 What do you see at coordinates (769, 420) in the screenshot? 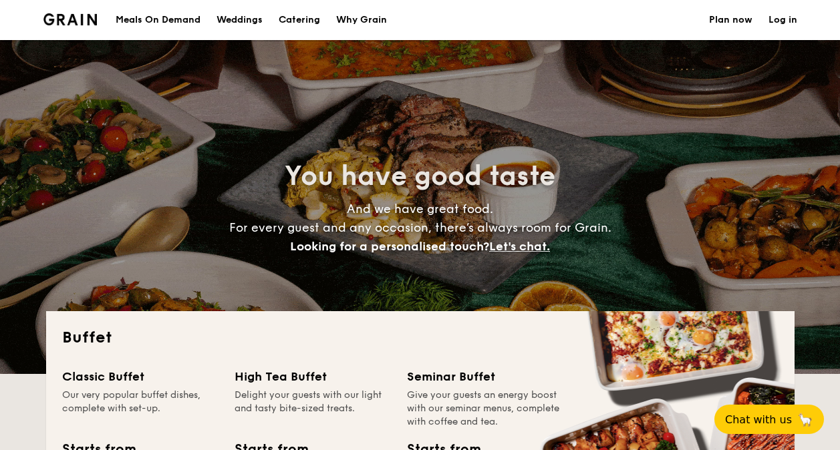
I see `button: Chat with us🦙` at bounding box center [769, 420].